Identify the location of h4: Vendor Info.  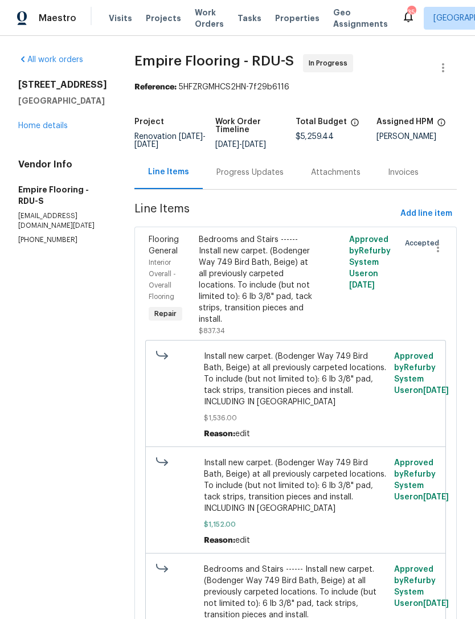
(63, 164).